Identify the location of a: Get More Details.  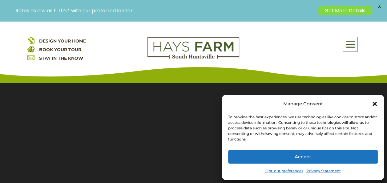
(344, 10).